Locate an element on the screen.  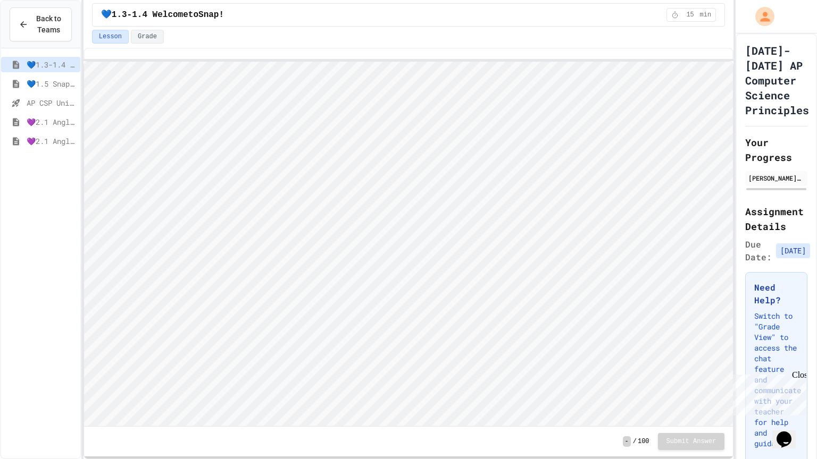
span: Submit Answer is located at coordinates (691, 442).